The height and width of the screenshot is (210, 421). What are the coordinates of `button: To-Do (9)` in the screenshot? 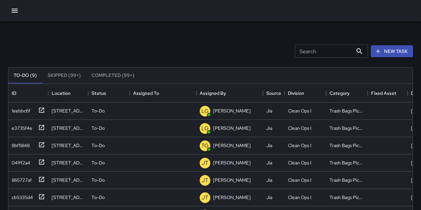 It's located at (25, 76).